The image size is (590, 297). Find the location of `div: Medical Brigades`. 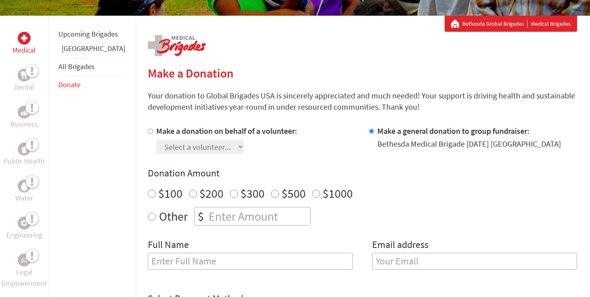

div: Medical Brigades is located at coordinates (510, 24).